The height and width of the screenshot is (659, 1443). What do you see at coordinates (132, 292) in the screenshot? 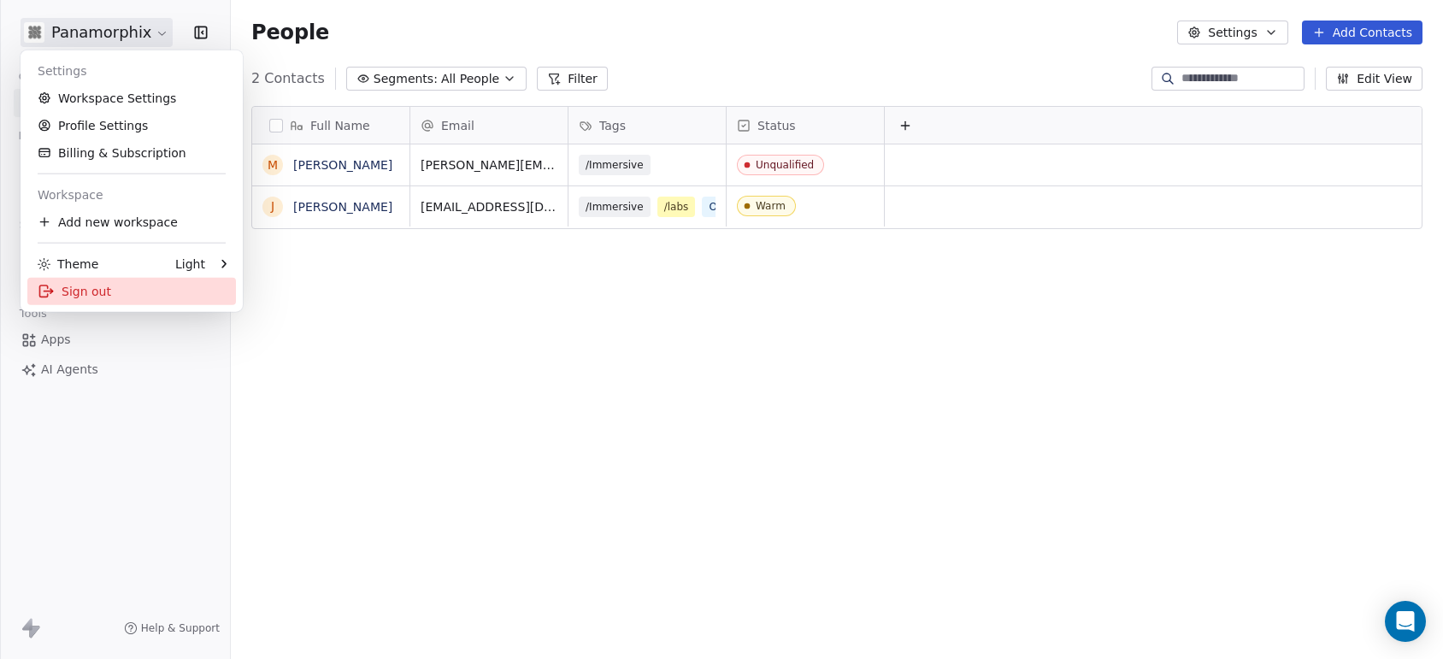
I see `div: Sign out` at bounding box center [132, 292].